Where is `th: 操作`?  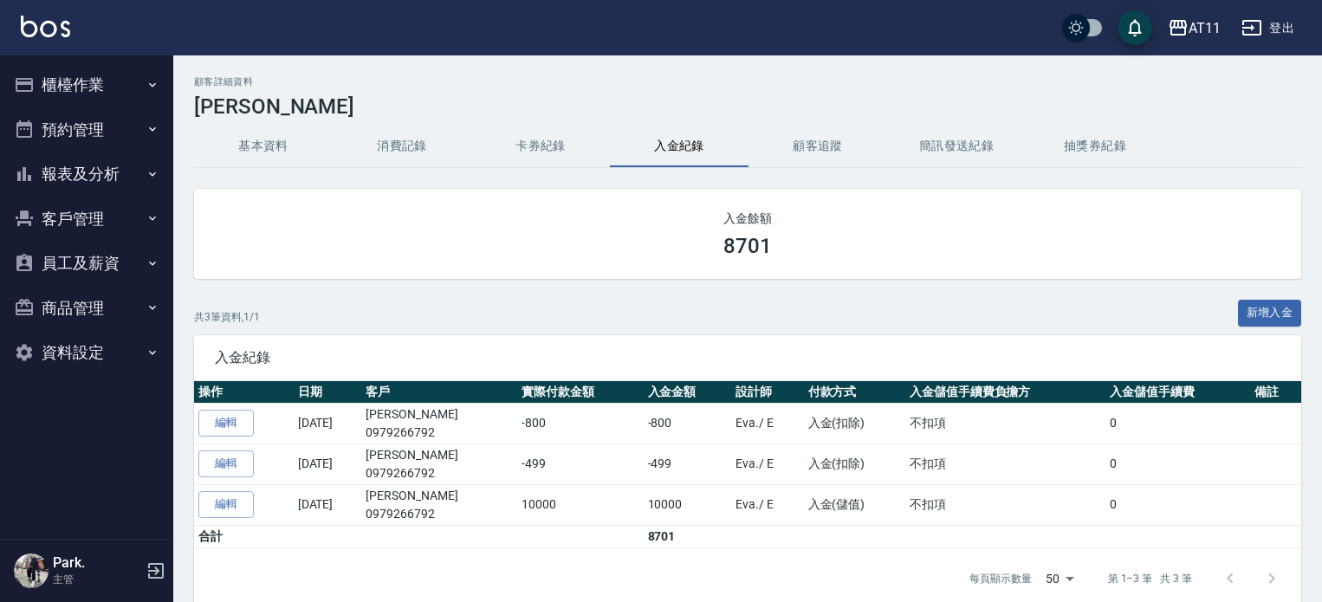 th: 操作 is located at coordinates (243, 392).